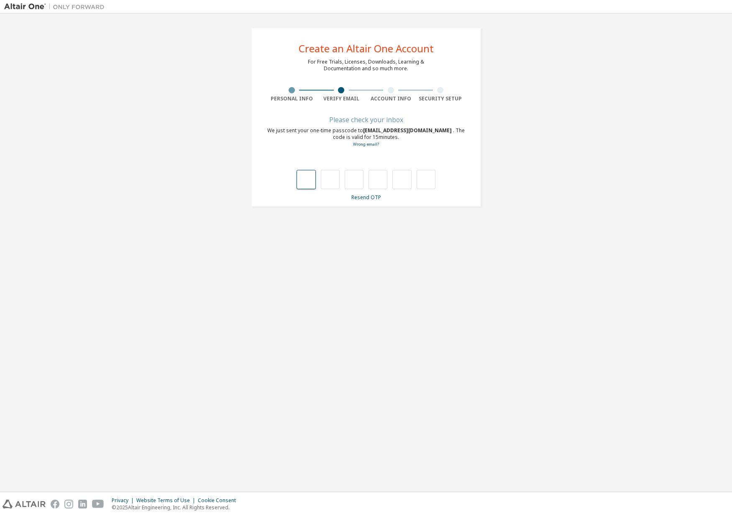  I want to click on div: Website Terms of Use, so click(167, 501).